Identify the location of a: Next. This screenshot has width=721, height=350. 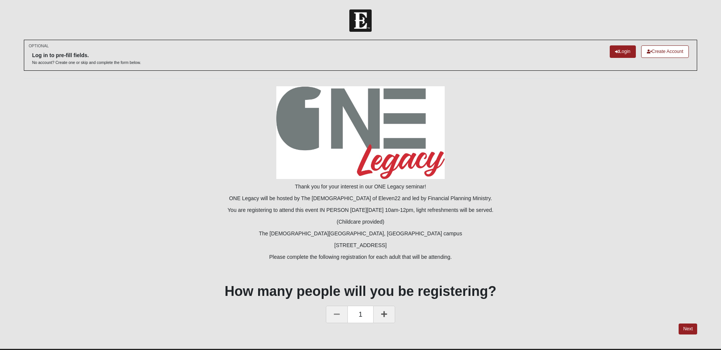
(688, 329).